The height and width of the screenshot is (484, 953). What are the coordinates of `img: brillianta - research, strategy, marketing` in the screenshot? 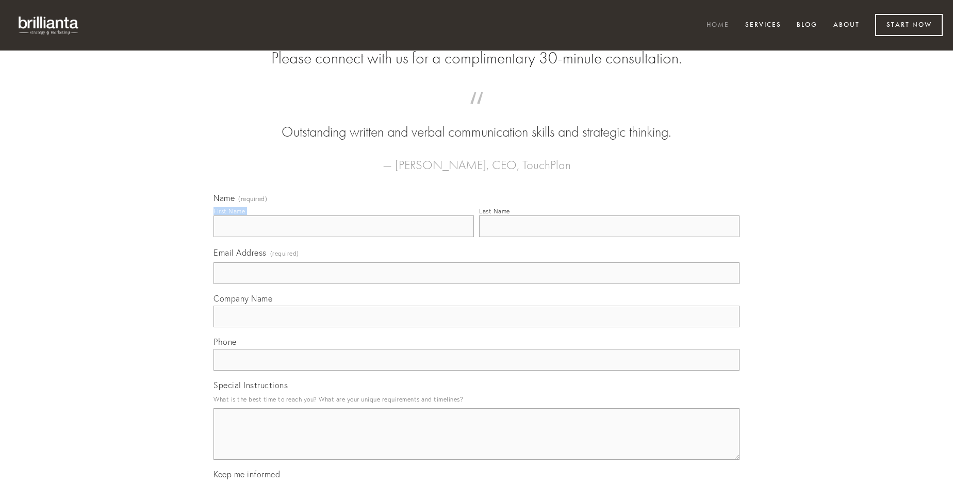 It's located at (49, 25).